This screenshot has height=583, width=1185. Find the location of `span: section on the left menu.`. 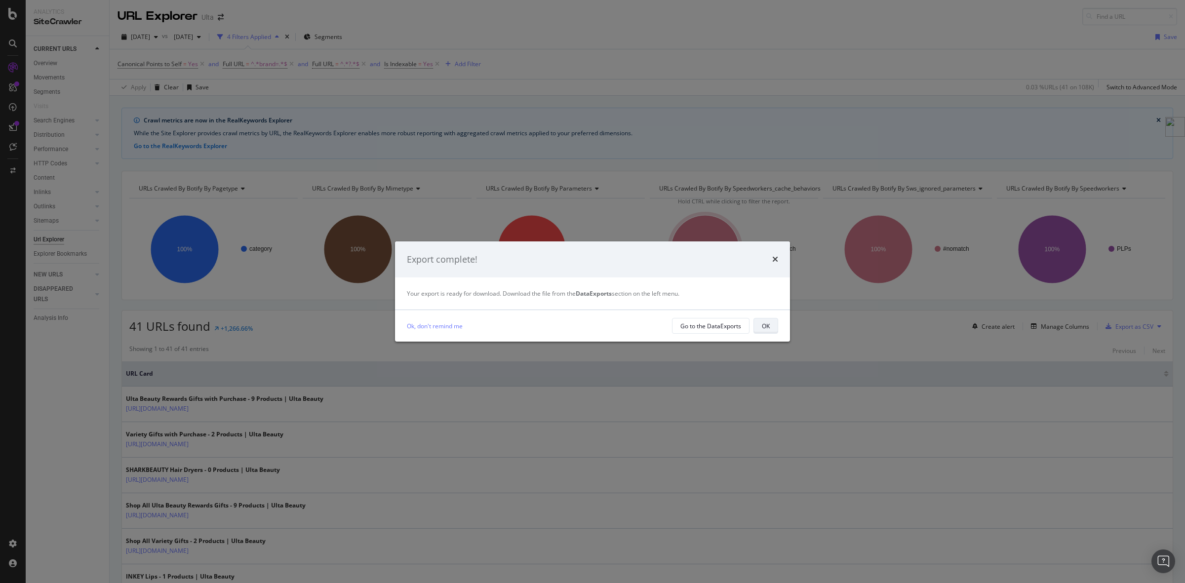

span: section on the left menu. is located at coordinates (628, 293).